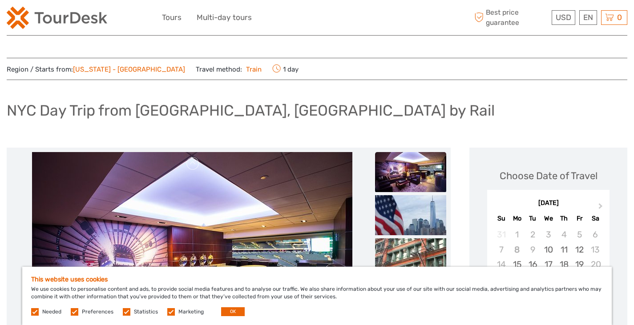  Describe the element at coordinates (224, 17) in the screenshot. I see `a: Multi-day tours` at that location.